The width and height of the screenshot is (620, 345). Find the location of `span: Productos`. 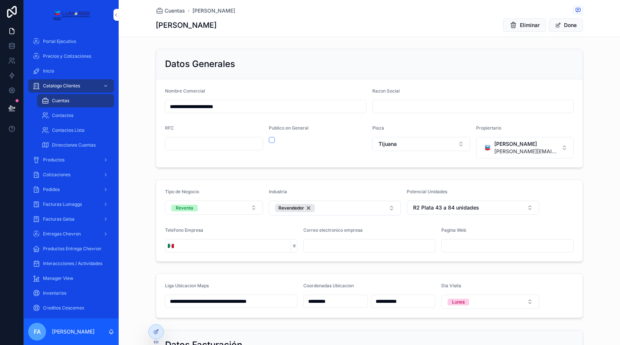

span: Productos is located at coordinates (54, 160).